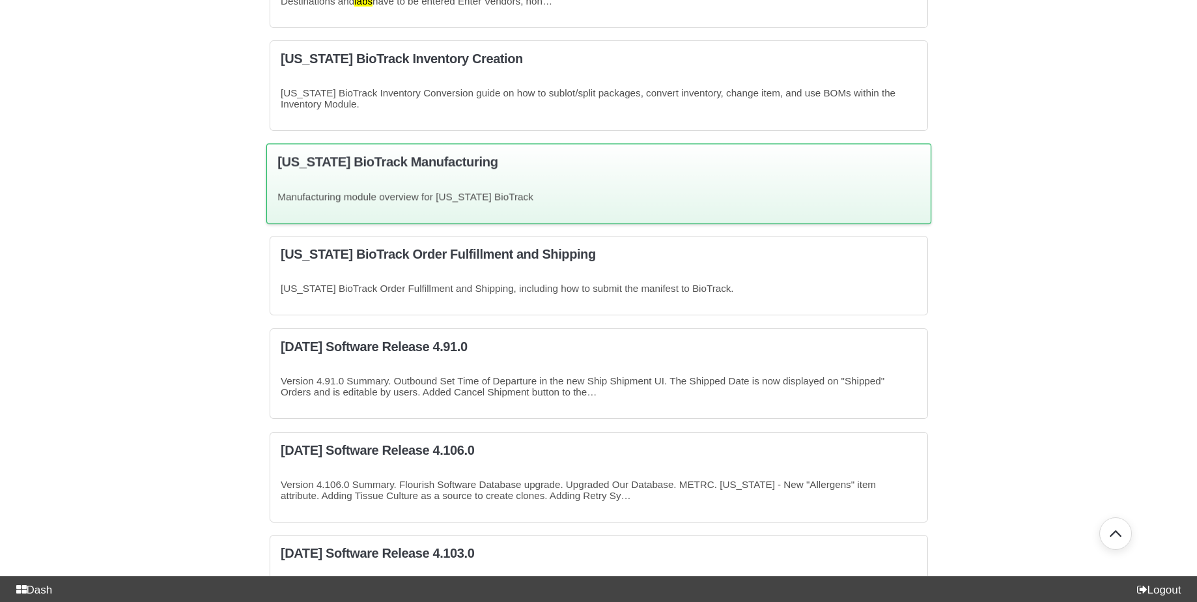 This screenshot has width=1197, height=602. I want to click on button: Go back to top of document, so click(1116, 533).